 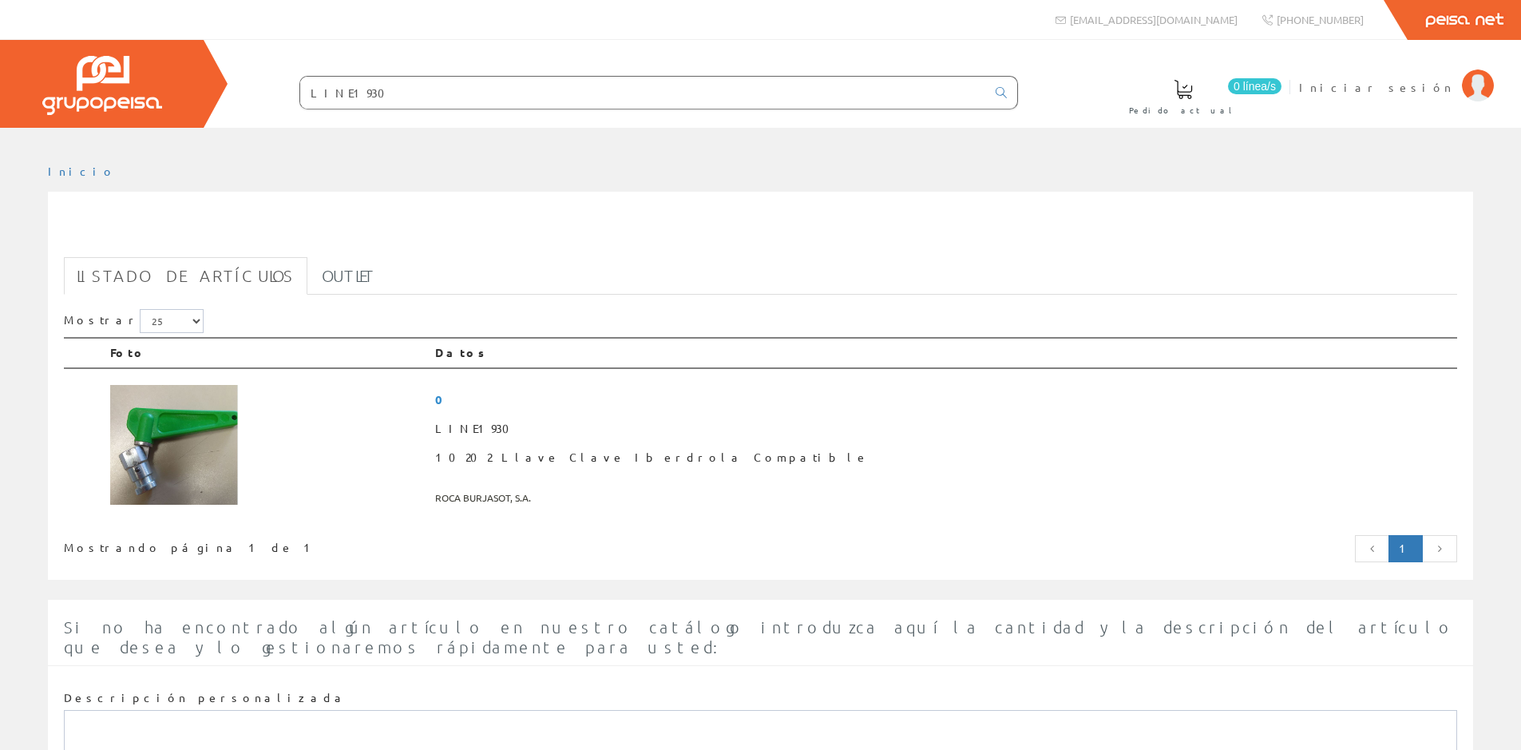 I want to click on a: Página anterior, so click(x=1373, y=549).